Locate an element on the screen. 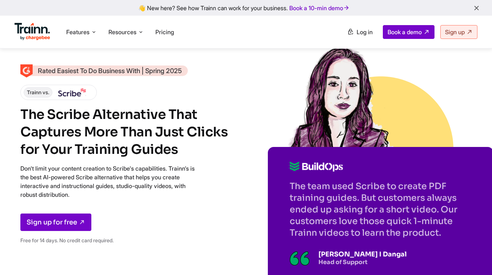 Image resolution: width=492 pixels, height=275 pixels. div: 👋 New here? See how Trainn can work for your business. is located at coordinates (246, 8).